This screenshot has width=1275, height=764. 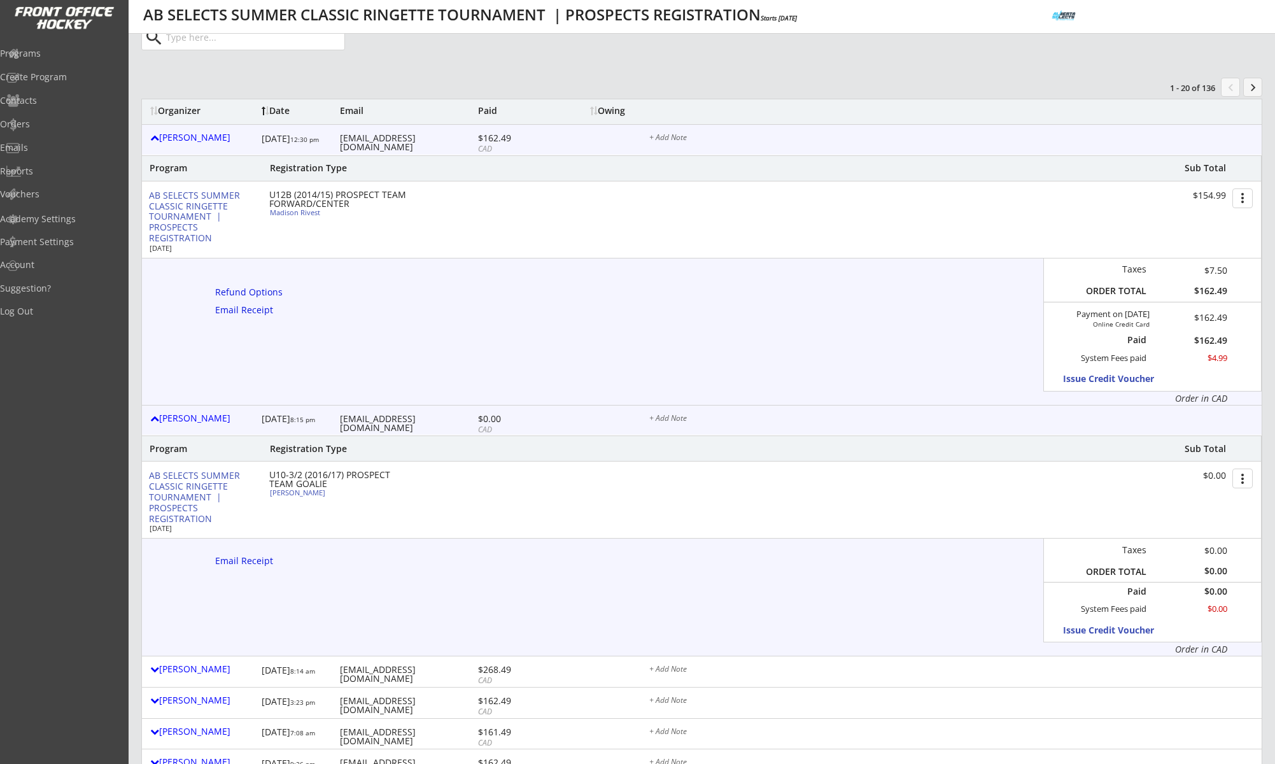 What do you see at coordinates (1113, 324) in the screenshot?
I see `div: Online Credit Card` at bounding box center [1113, 324].